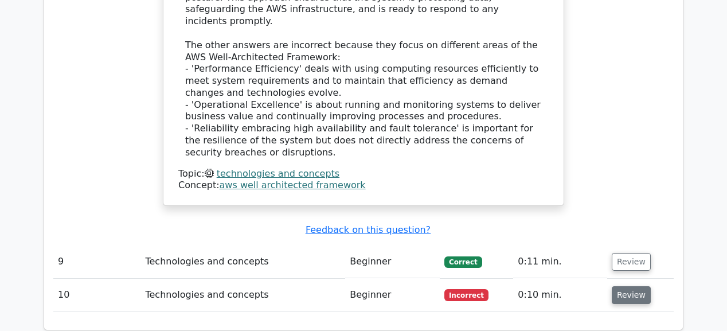  What do you see at coordinates (363, 185) in the screenshot?
I see `div: Concept:` at bounding box center [363, 185].